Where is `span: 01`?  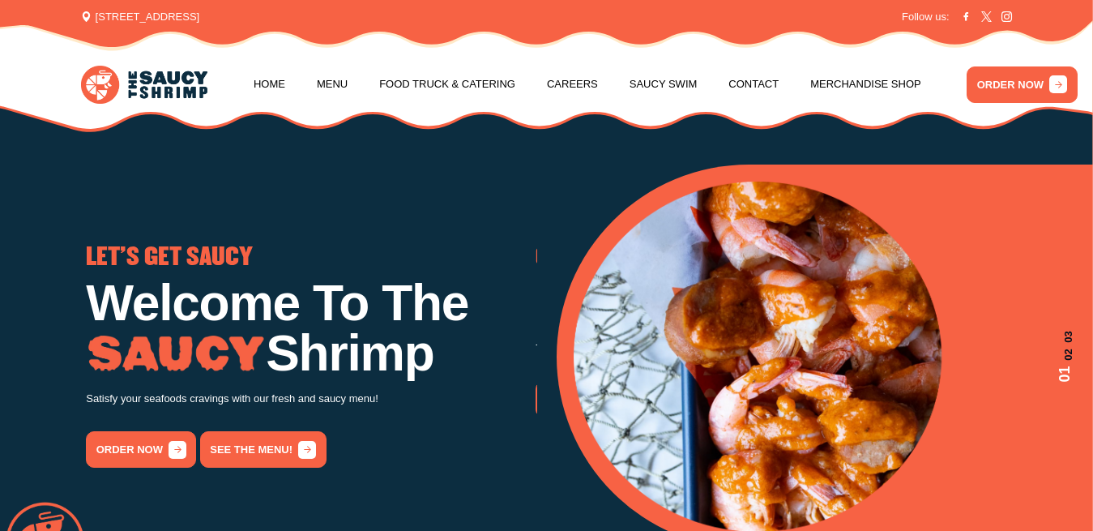 span: 01 is located at coordinates (1065, 374).